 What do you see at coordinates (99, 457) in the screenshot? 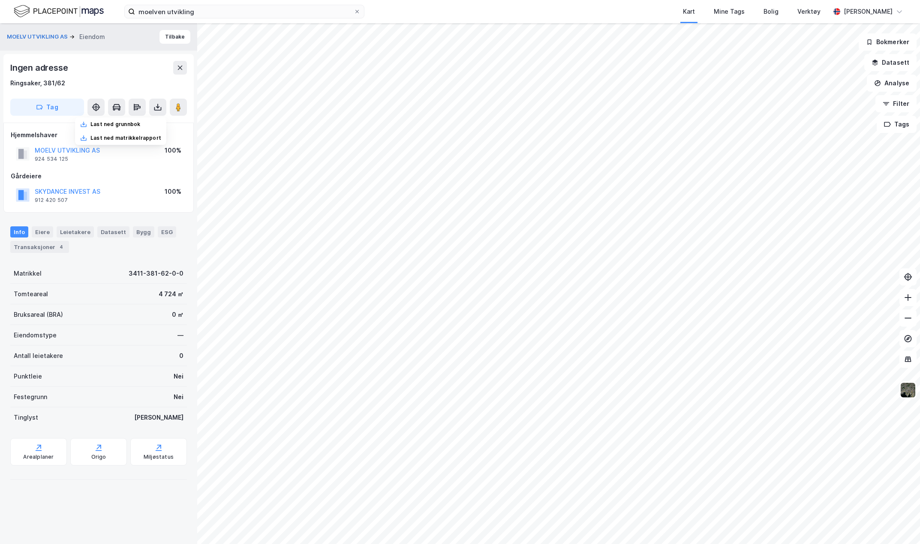
I see `div: Origo` at bounding box center [99, 457].